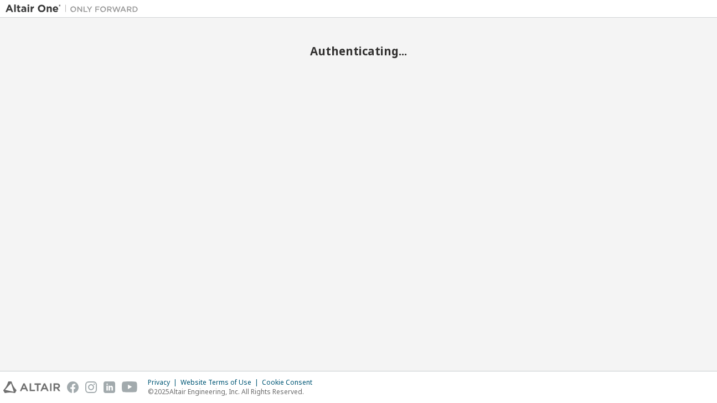  Describe the element at coordinates (358, 51) in the screenshot. I see `h2: Authenticating...` at that location.